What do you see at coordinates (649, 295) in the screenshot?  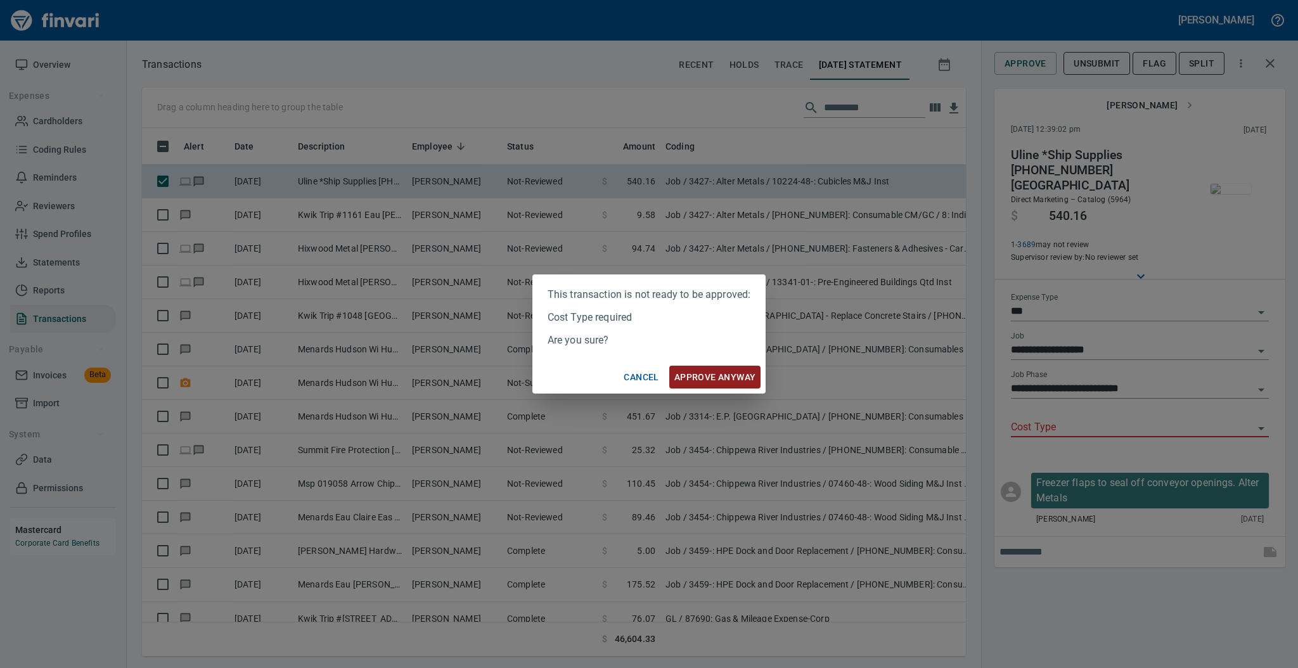 I see `p: This transaction is not ready to be approved:` at bounding box center [649, 295].